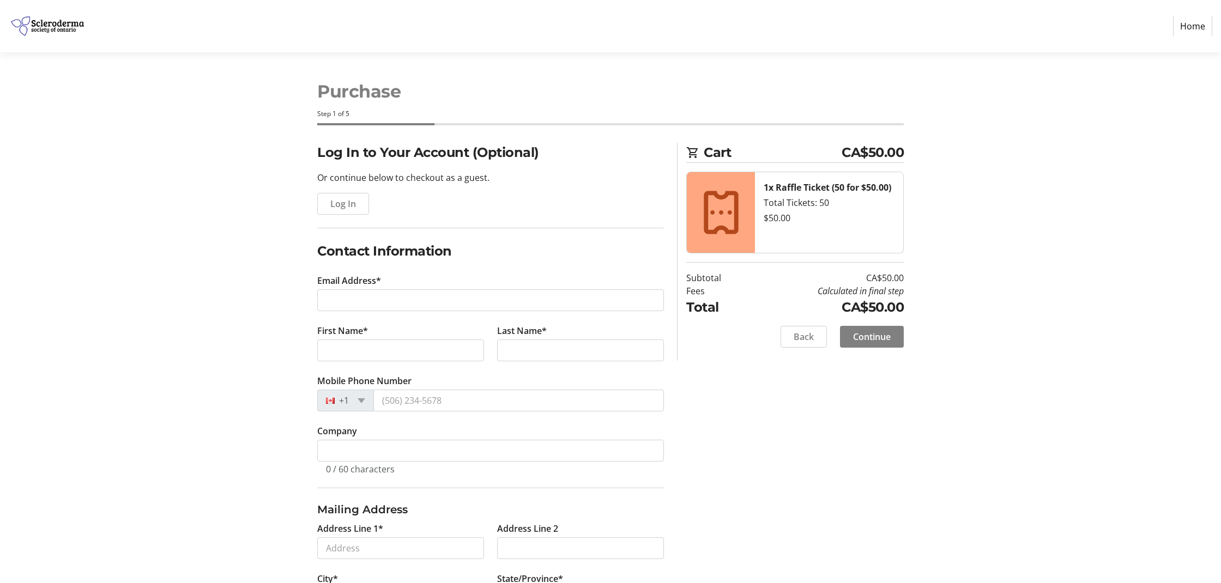 This screenshot has width=1221, height=583. What do you see at coordinates (491, 510) in the screenshot?
I see `h3: Mailing Address` at bounding box center [491, 510].